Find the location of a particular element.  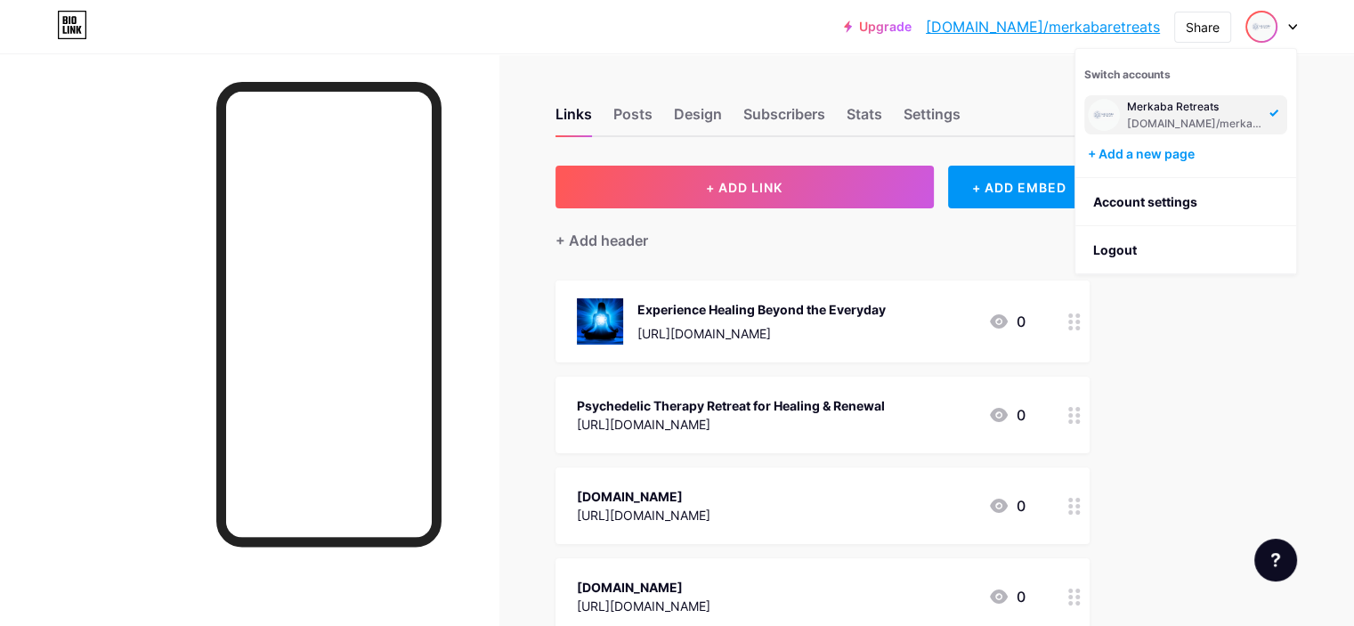

div: + Add a new page is located at coordinates (1188, 154).